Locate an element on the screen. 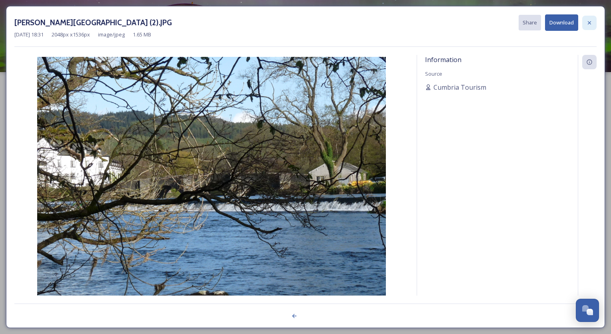 Image resolution: width=611 pixels, height=334 pixels. img: Newby%20Bridge%20(2).JPG is located at coordinates (212, 188).